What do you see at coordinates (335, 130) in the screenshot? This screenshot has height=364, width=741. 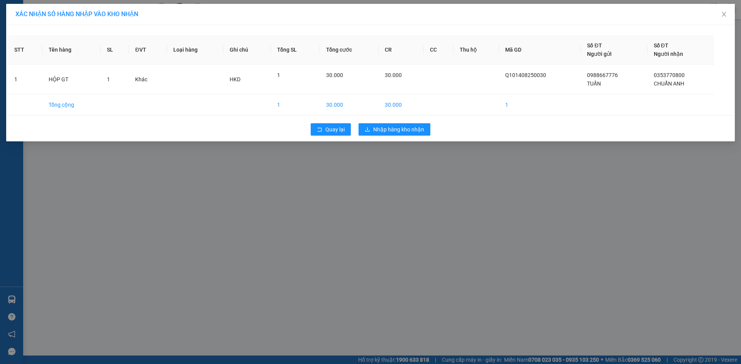 I see `span: Quay lại` at bounding box center [335, 130].